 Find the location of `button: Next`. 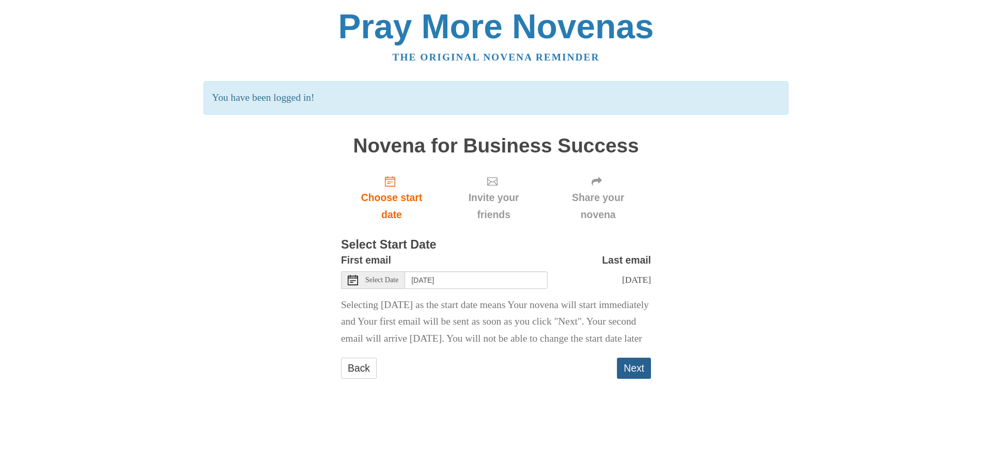

button: Next is located at coordinates (634, 368).